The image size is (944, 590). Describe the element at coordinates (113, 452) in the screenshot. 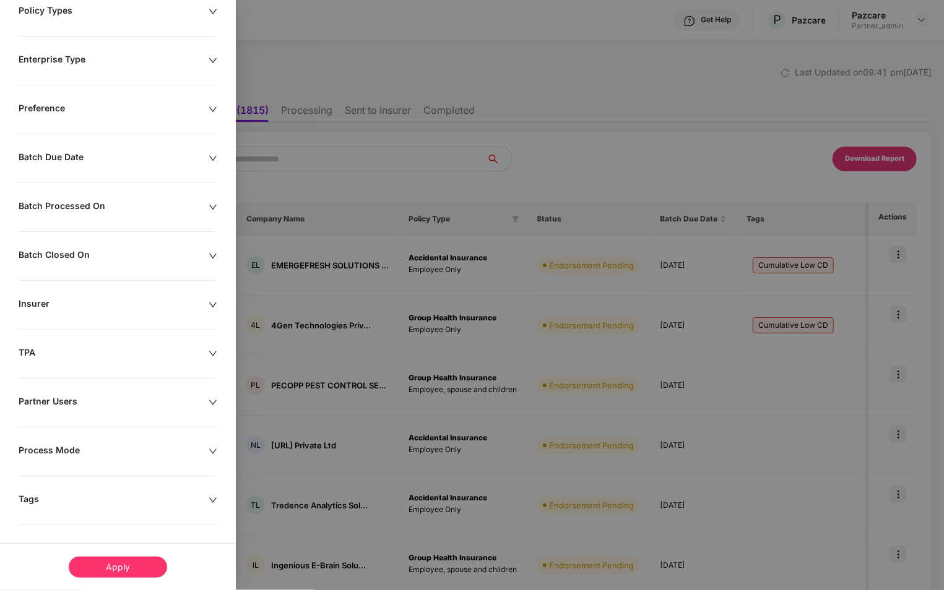

I see `div: Process Mode` at that location.